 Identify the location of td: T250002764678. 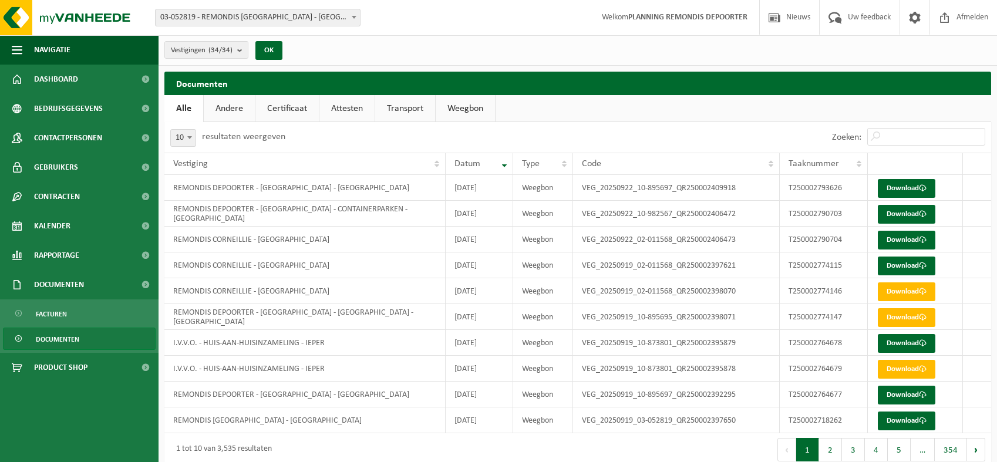
(824, 343).